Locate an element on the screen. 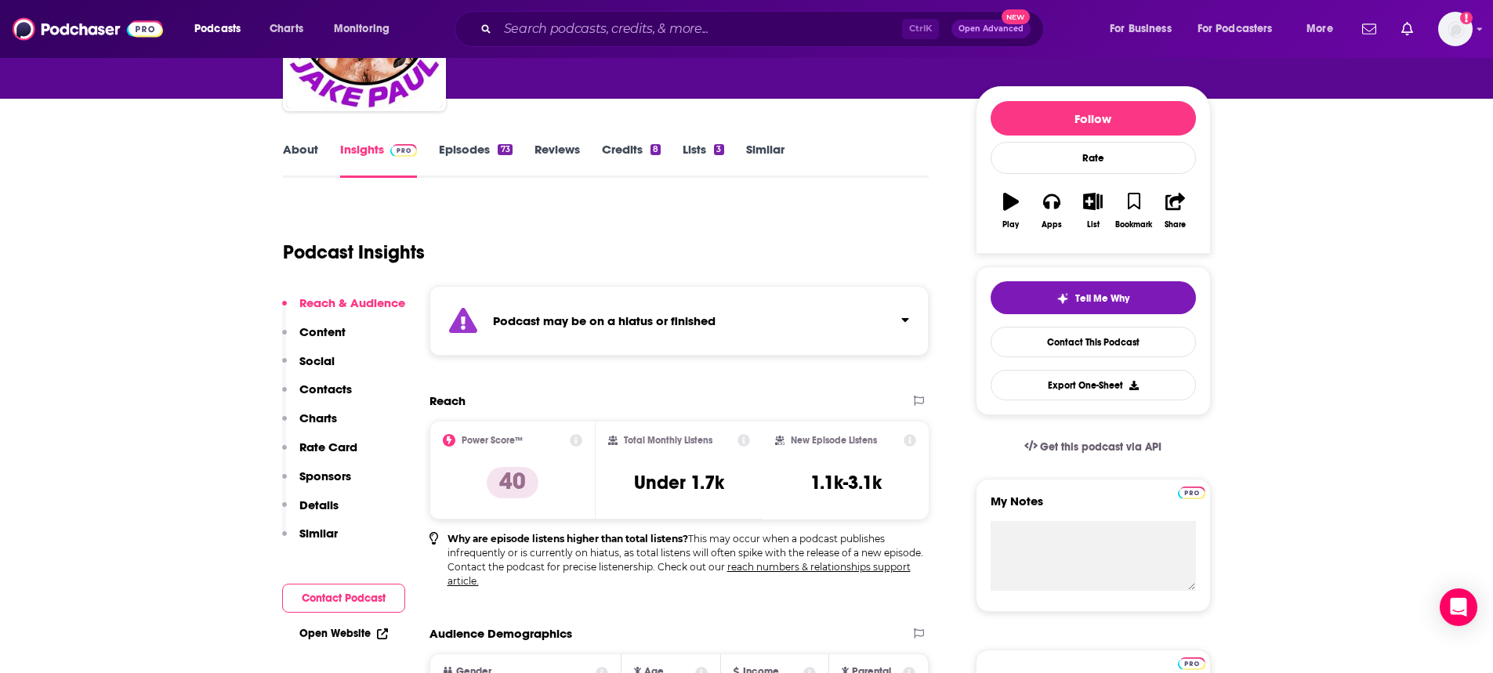  p: 40 is located at coordinates (513, 483).